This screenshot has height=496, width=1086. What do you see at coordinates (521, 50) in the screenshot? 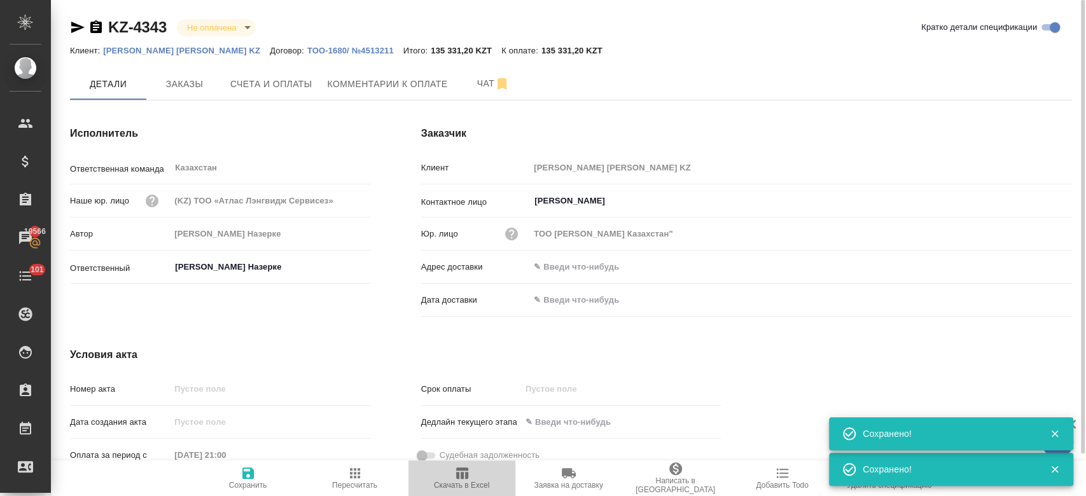
I see `p: К оплате:` at bounding box center [521, 50].